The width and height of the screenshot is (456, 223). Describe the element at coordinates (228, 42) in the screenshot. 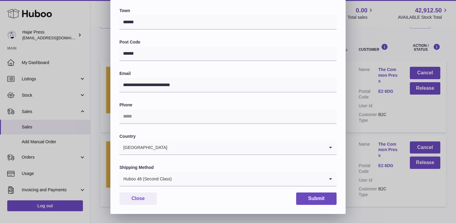

I see `label: Post Code` at that location.